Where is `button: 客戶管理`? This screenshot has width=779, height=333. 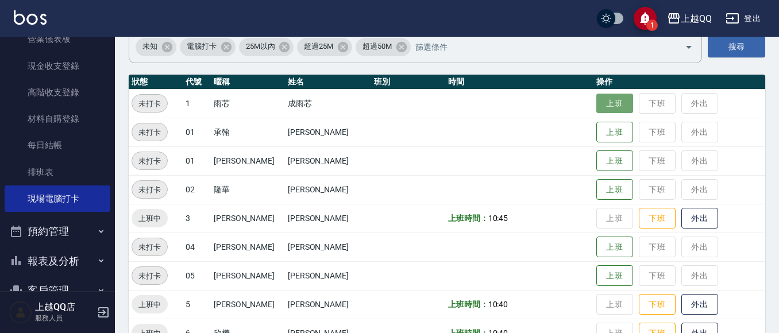 button: 客戶管理 is located at coordinates (57, 291).